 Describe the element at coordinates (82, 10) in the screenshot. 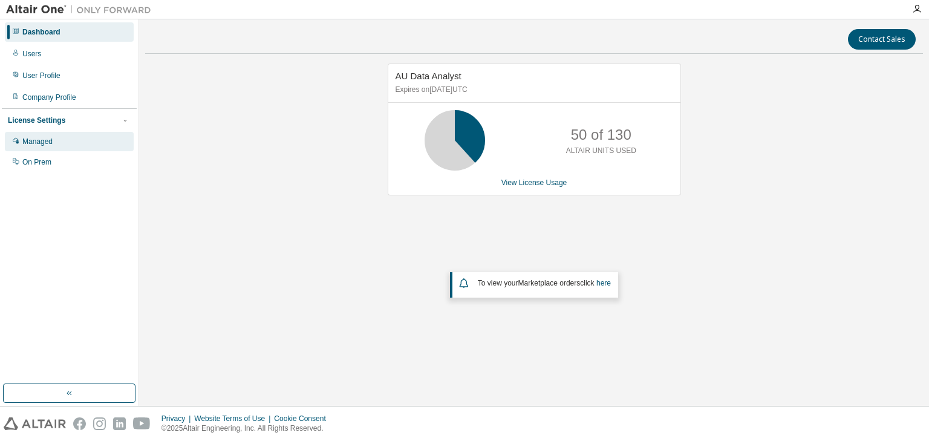

I see `img: Altair One` at that location.